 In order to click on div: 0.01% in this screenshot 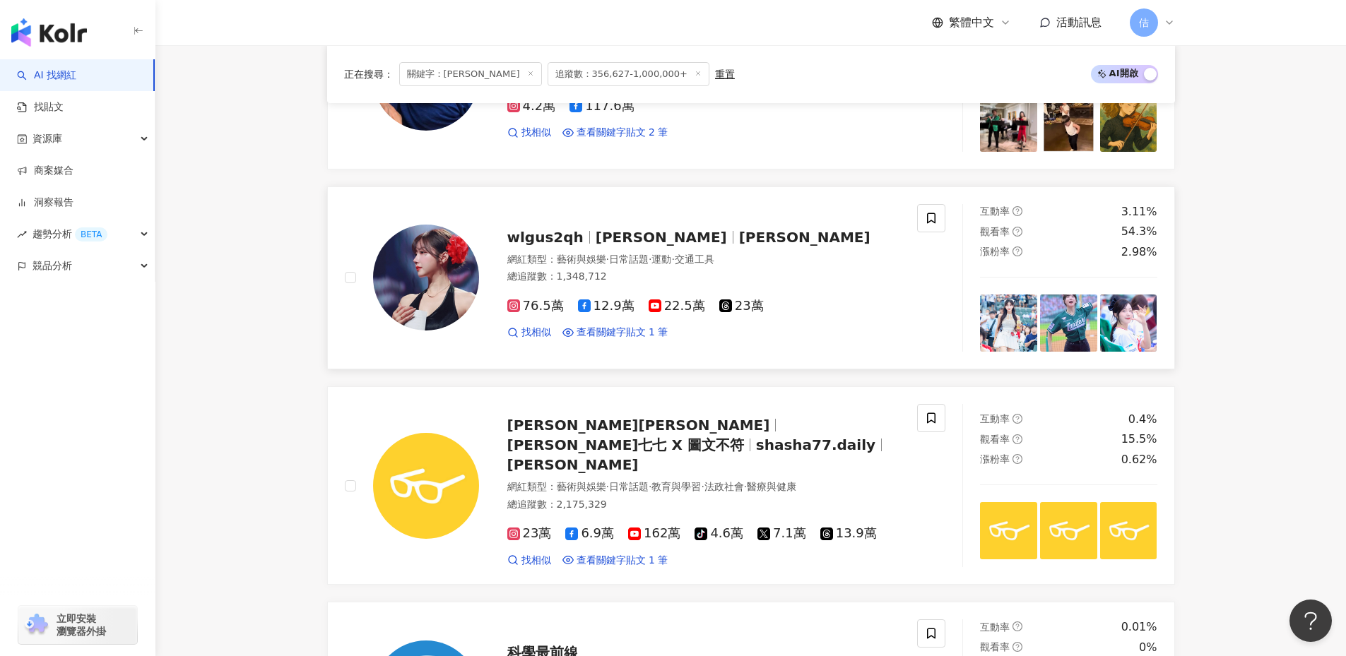, I will do `click(1139, 627)`.